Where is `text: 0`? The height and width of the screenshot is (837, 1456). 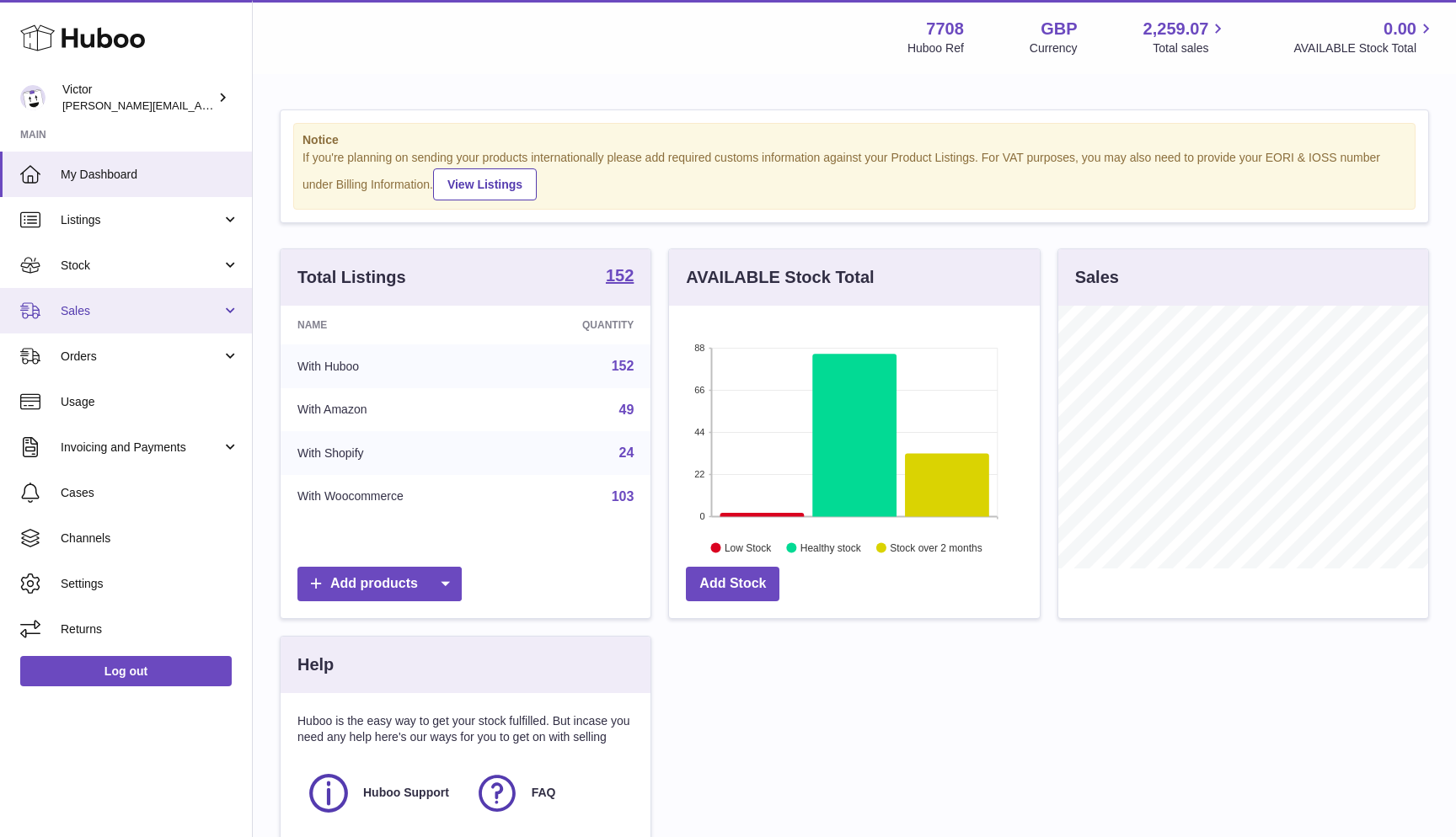
text: 0 is located at coordinates (702, 517).